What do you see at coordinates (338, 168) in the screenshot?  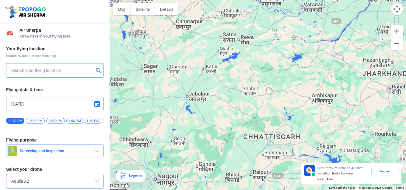 I see `span: Get Premium Detailed APIs` at bounding box center [338, 168].